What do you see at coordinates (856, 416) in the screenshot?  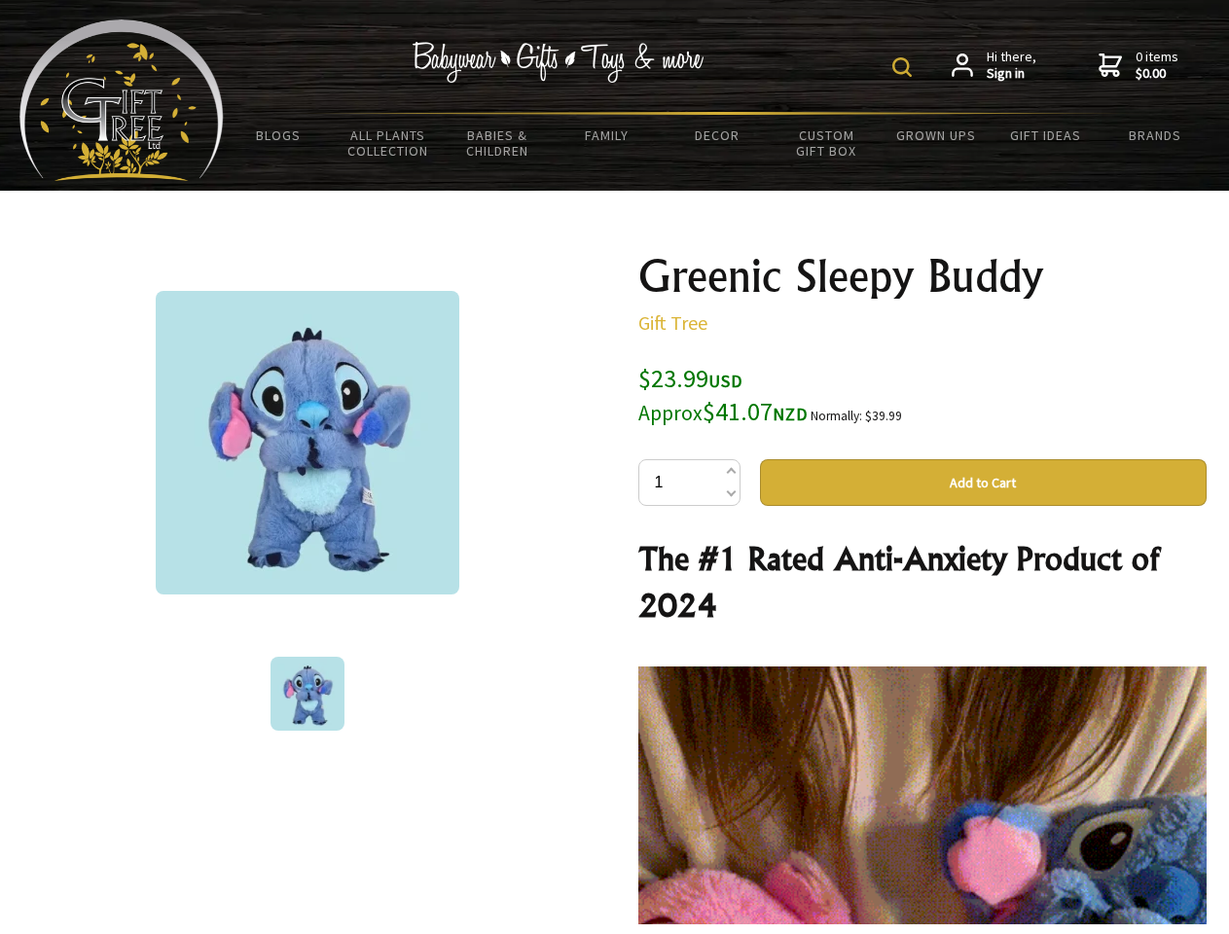 I see `small: Normally: $39.99` at bounding box center [856, 416].